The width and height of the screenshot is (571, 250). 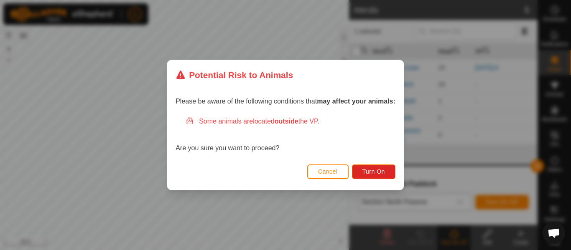 What do you see at coordinates (286, 121) in the screenshot?
I see `strong: outside` at bounding box center [286, 121].